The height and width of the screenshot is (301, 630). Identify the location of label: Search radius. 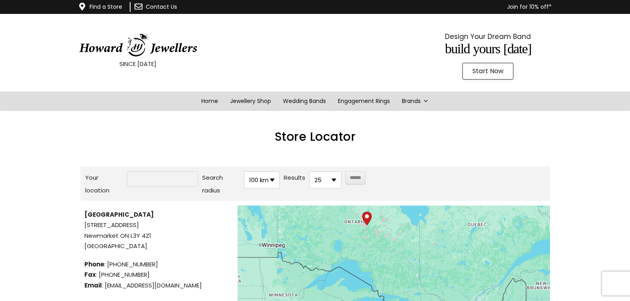
(221, 184).